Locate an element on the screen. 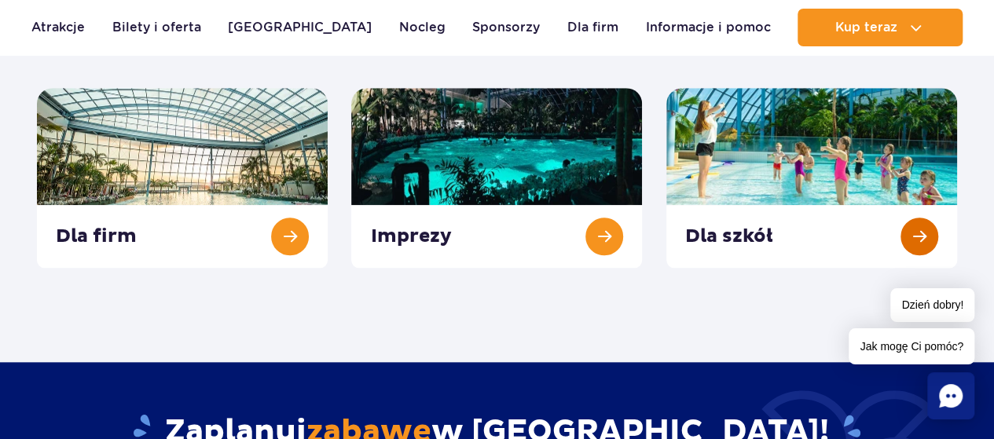 This screenshot has width=994, height=439. a: Sponsorzy is located at coordinates (506, 28).